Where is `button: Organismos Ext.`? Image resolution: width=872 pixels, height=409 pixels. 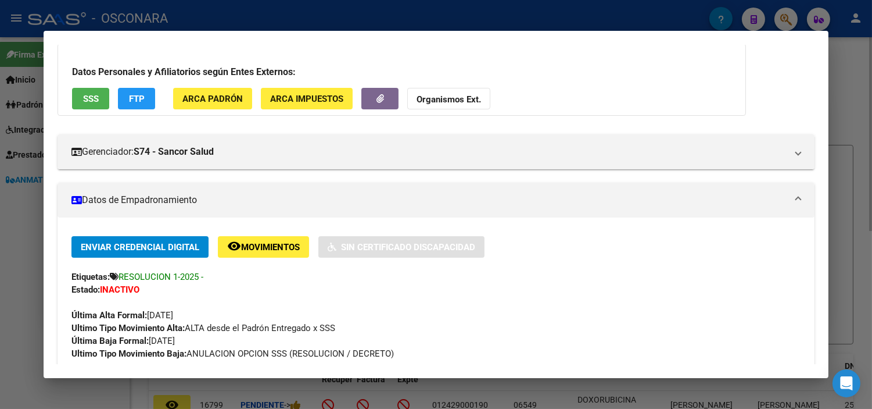
button: Organismos Ext. is located at coordinates (449, 98).